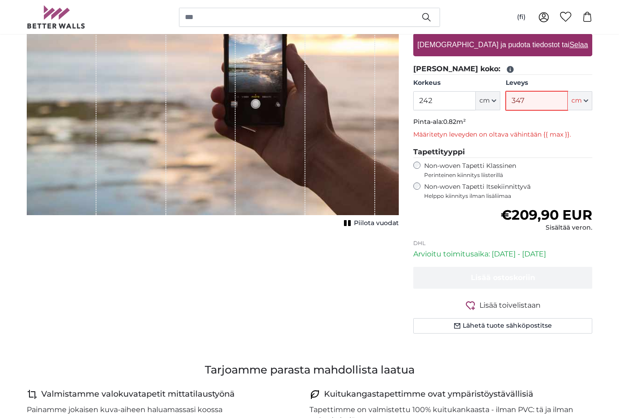 Image resolution: width=619 pixels, height=418 pixels. I want to click on button: Lisää toivelistaan, so click(503, 305).